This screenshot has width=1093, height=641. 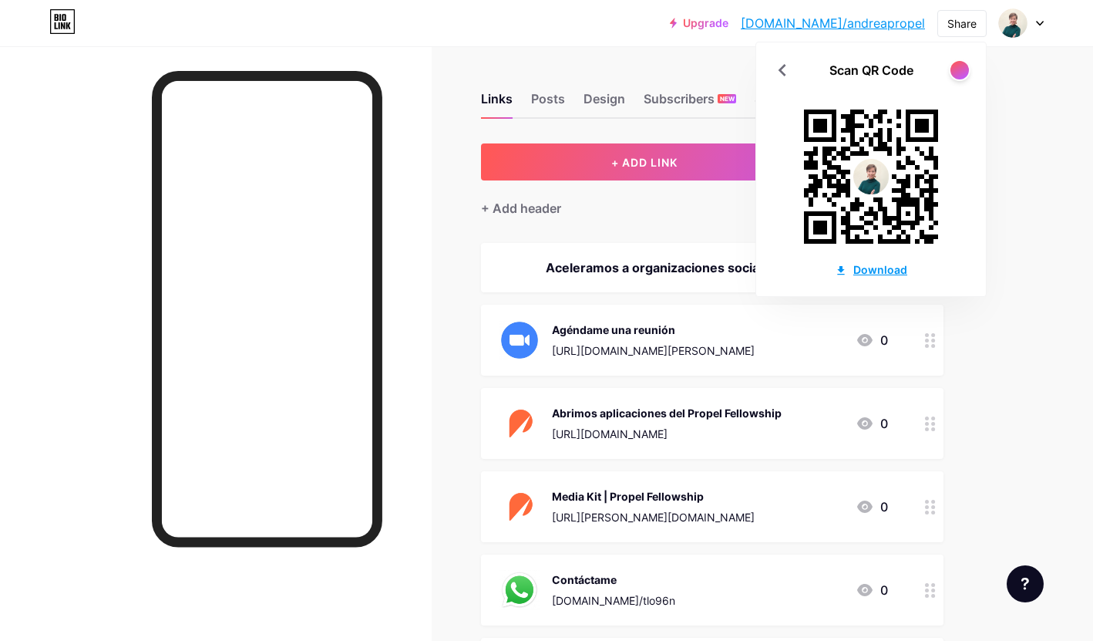 What do you see at coordinates (727, 99) in the screenshot?
I see `span: NEW` at bounding box center [727, 99].